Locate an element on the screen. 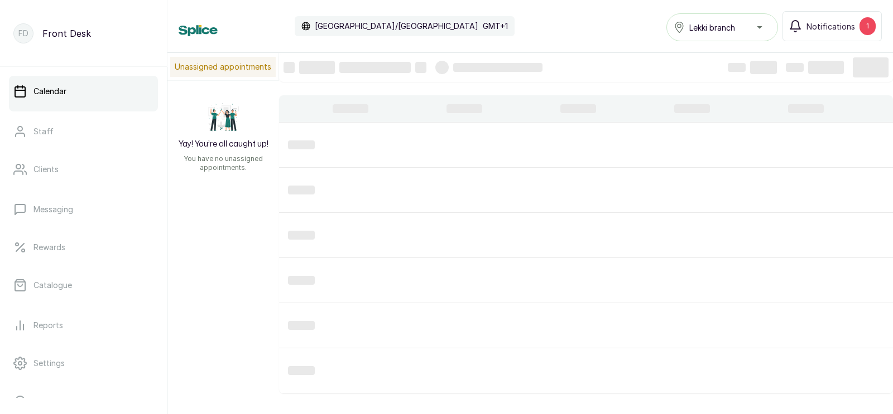  p: GMT+1 is located at coordinates (495, 26).